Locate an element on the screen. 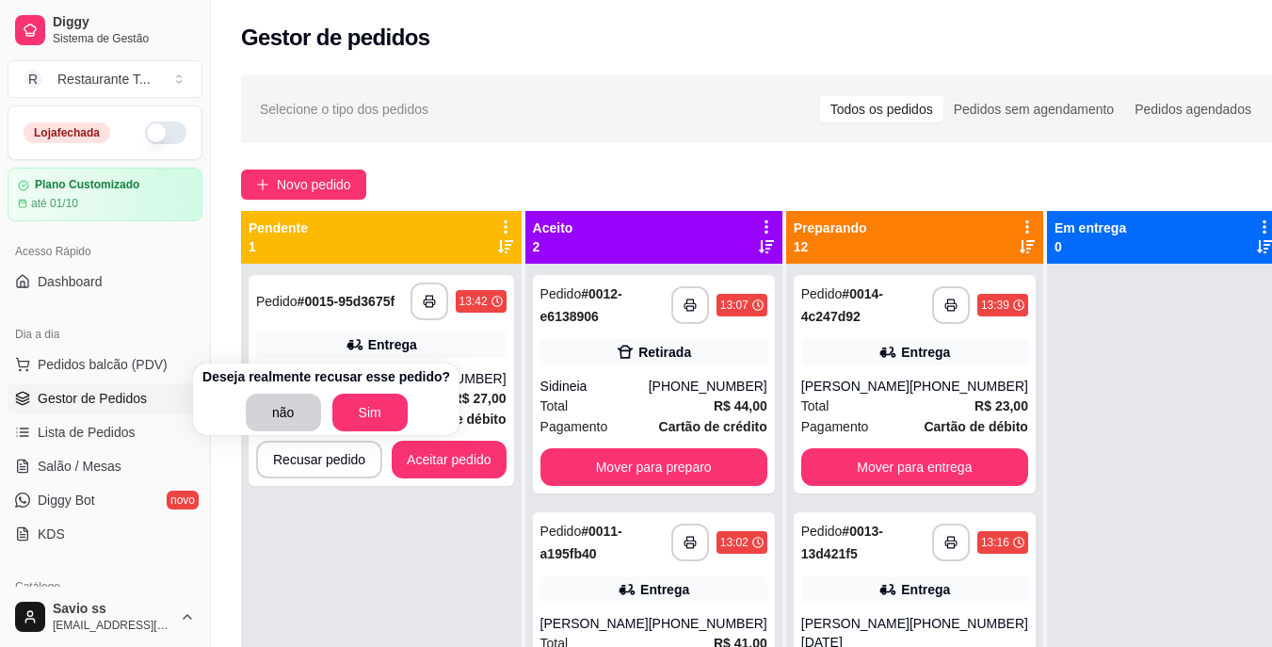 The image size is (1272, 647). a: Salão / Mesas is located at coordinates (104, 466).